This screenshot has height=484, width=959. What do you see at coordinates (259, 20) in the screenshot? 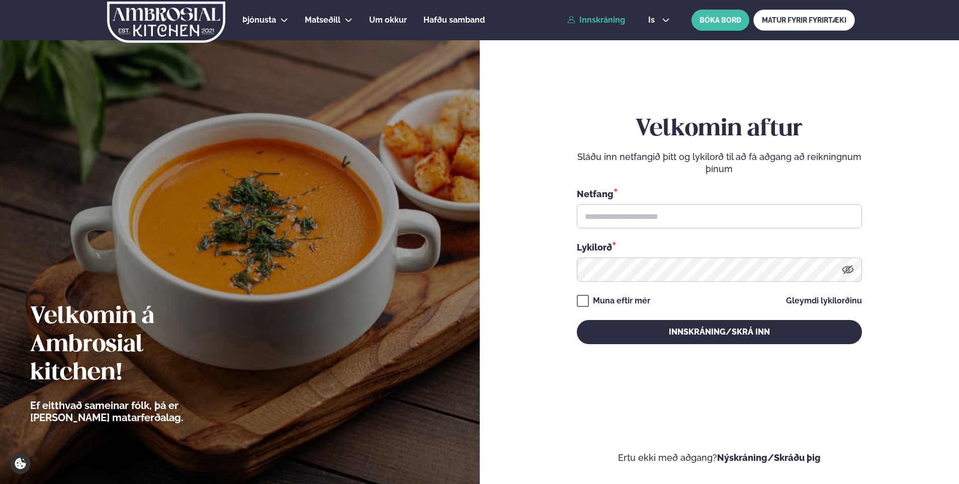
I see `span: Þjónusta` at bounding box center [259, 20].